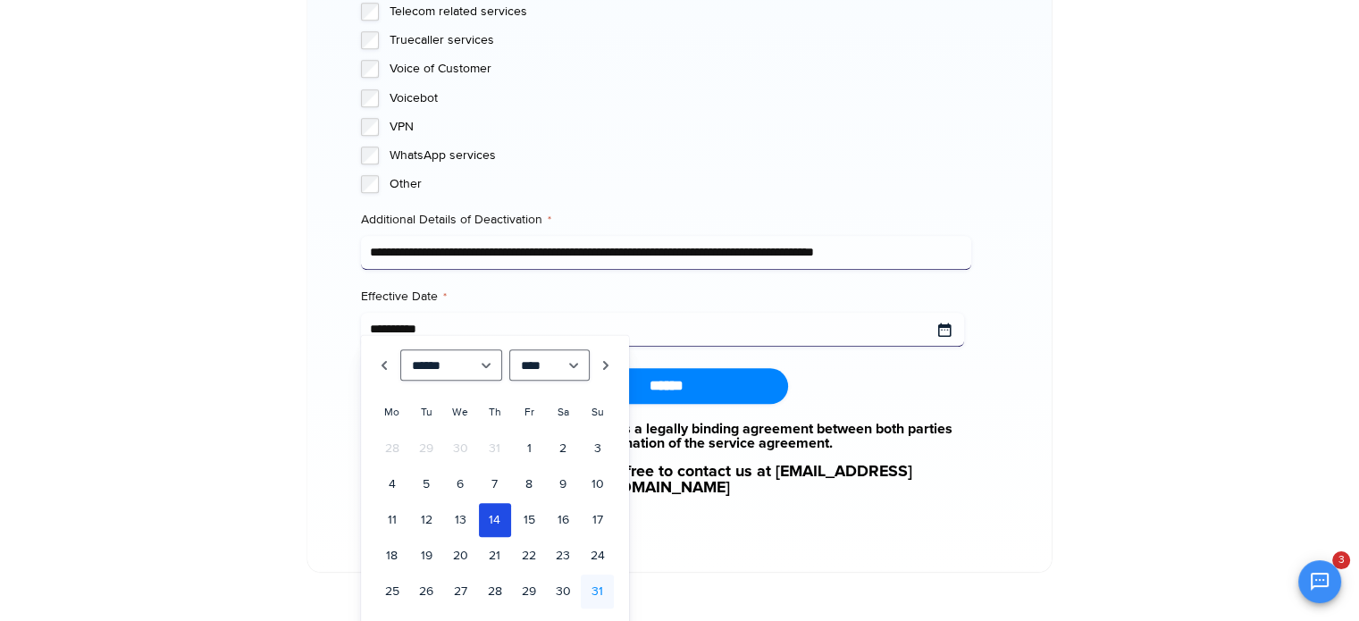 The image size is (1359, 621). I want to click on span: Friday, so click(528, 412).